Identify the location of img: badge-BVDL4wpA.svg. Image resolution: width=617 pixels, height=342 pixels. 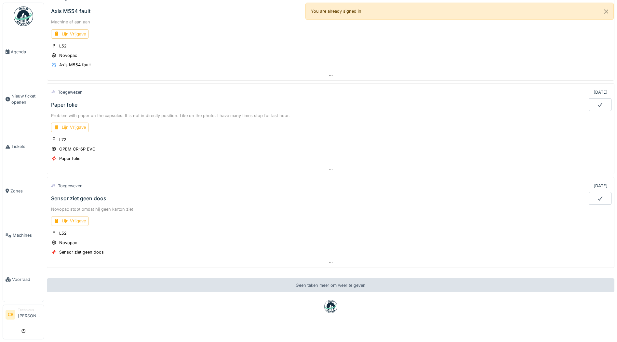
(331, 307).